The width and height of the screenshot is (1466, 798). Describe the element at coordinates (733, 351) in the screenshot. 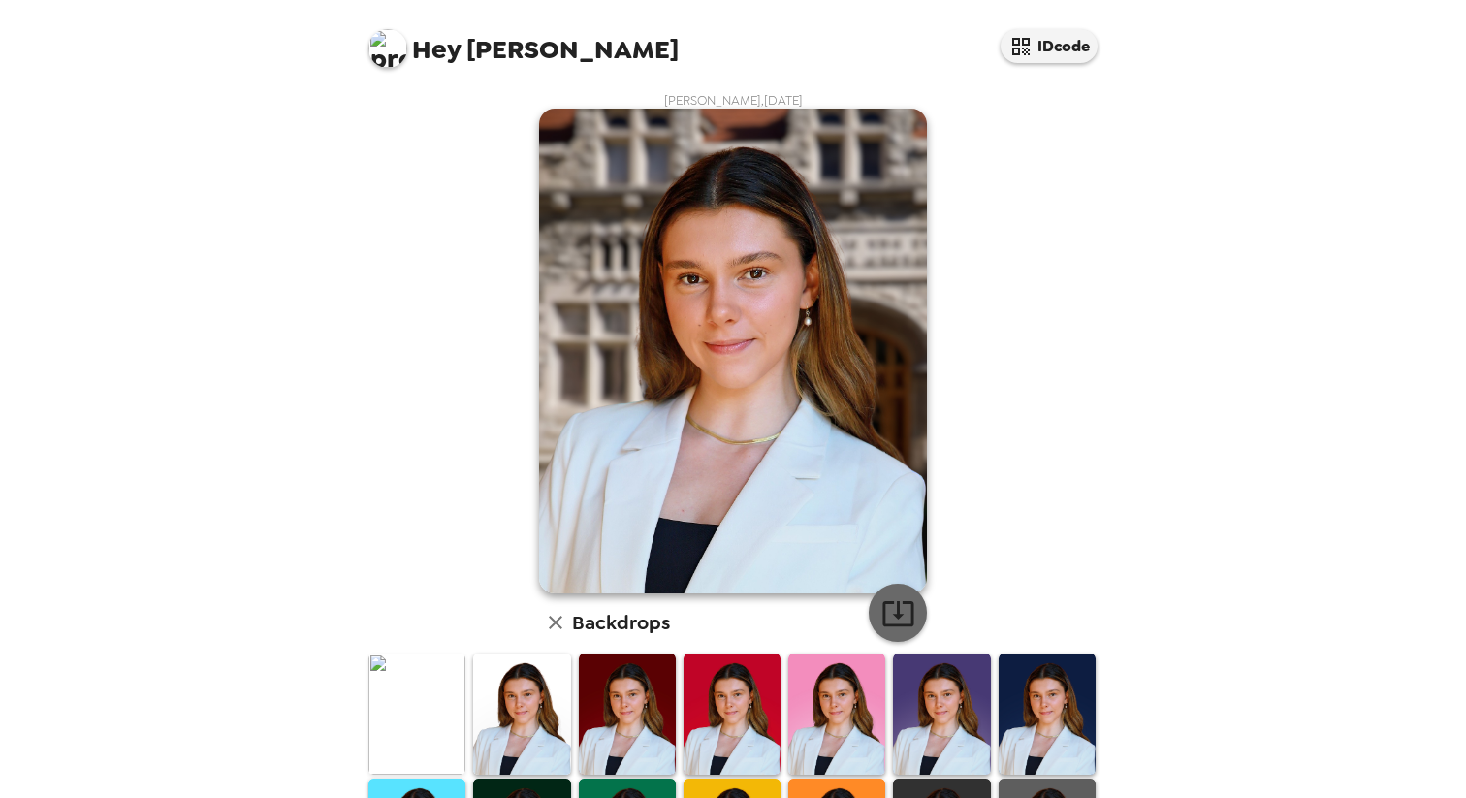

I see `img: user` at that location.